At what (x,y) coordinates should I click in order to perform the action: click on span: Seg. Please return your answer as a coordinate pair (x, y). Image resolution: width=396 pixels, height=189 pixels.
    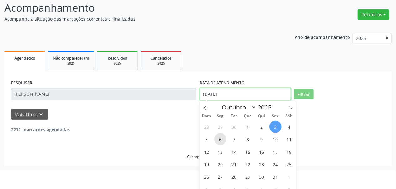
    Looking at the image, I should click on (220, 116).